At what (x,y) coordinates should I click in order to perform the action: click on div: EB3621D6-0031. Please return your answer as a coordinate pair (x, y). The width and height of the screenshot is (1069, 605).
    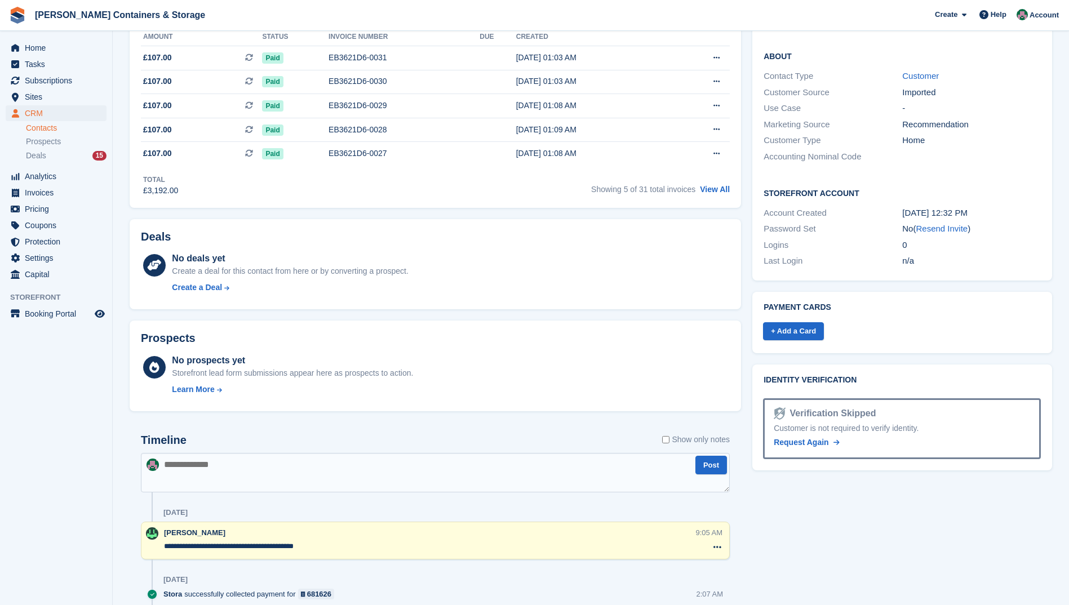
    Looking at the image, I should click on (404, 57).